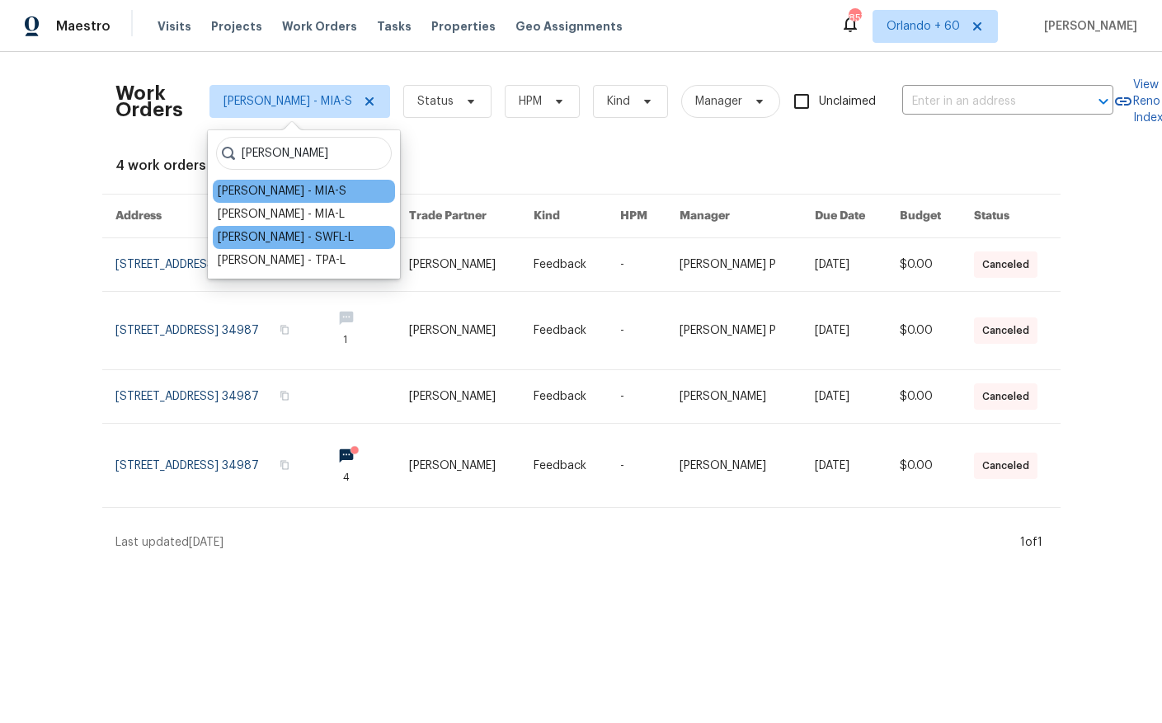 This screenshot has width=1162, height=723. I want to click on span: Work Orders, so click(319, 26).